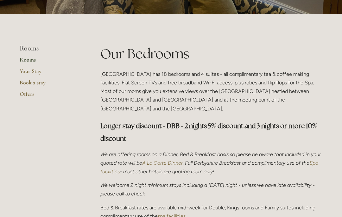  Describe the element at coordinates (211, 54) in the screenshot. I see `h1: Our Bedrooms` at that location.